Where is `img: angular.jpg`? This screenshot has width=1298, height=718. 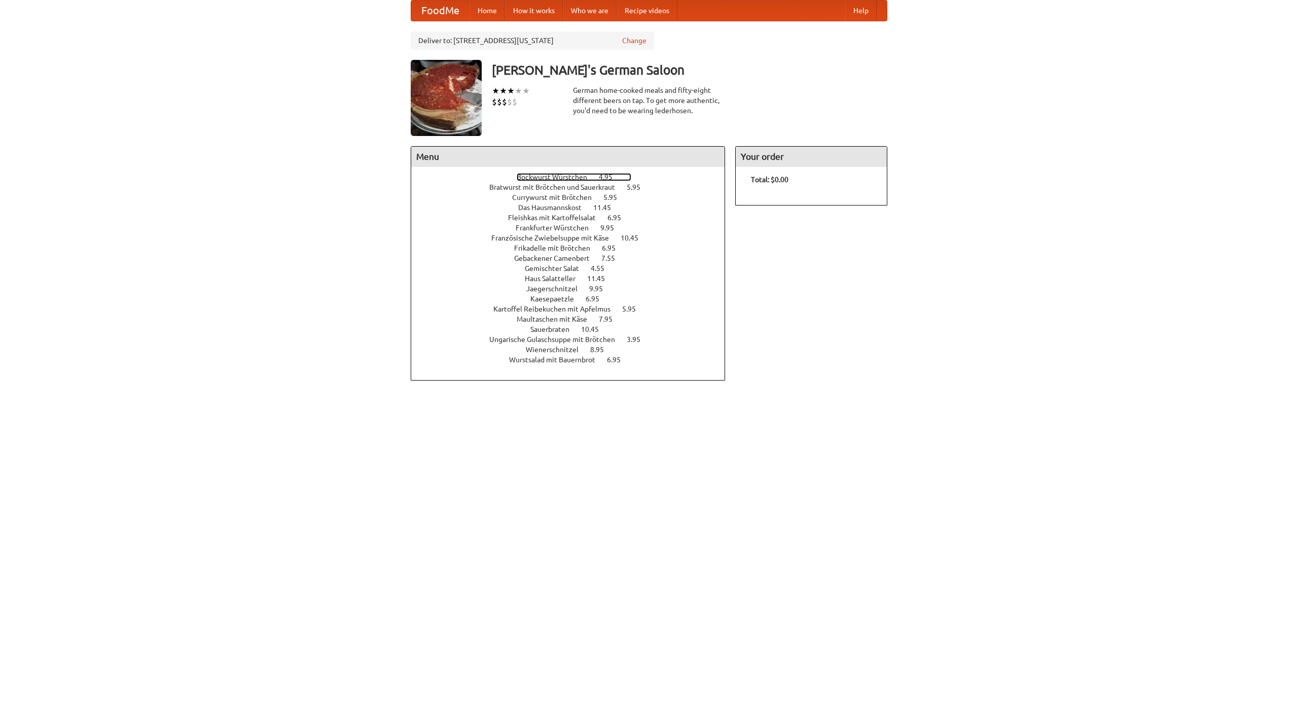
img: angular.jpg is located at coordinates (446, 98).